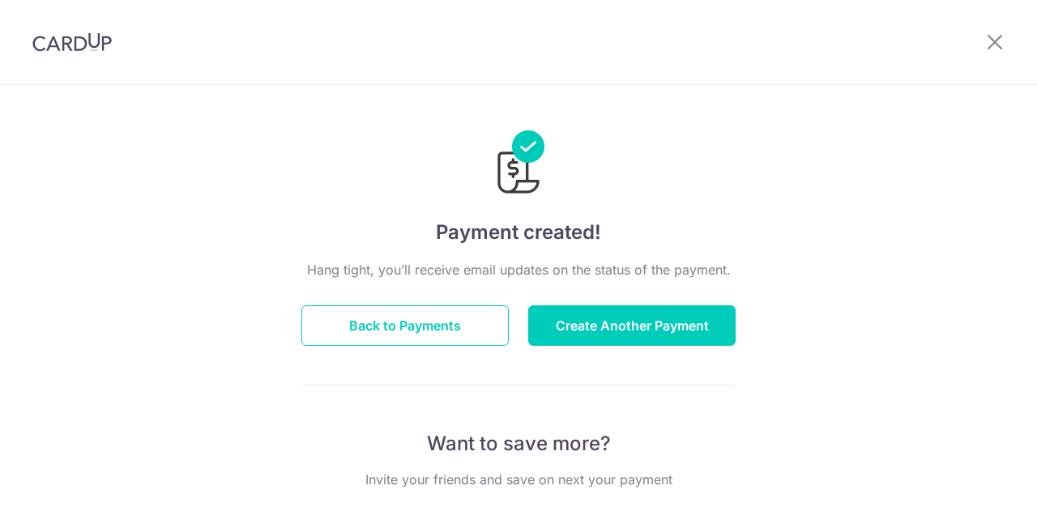 This screenshot has height=511, width=1037. Describe the element at coordinates (632, 326) in the screenshot. I see `button: Create Another Payment` at that location.